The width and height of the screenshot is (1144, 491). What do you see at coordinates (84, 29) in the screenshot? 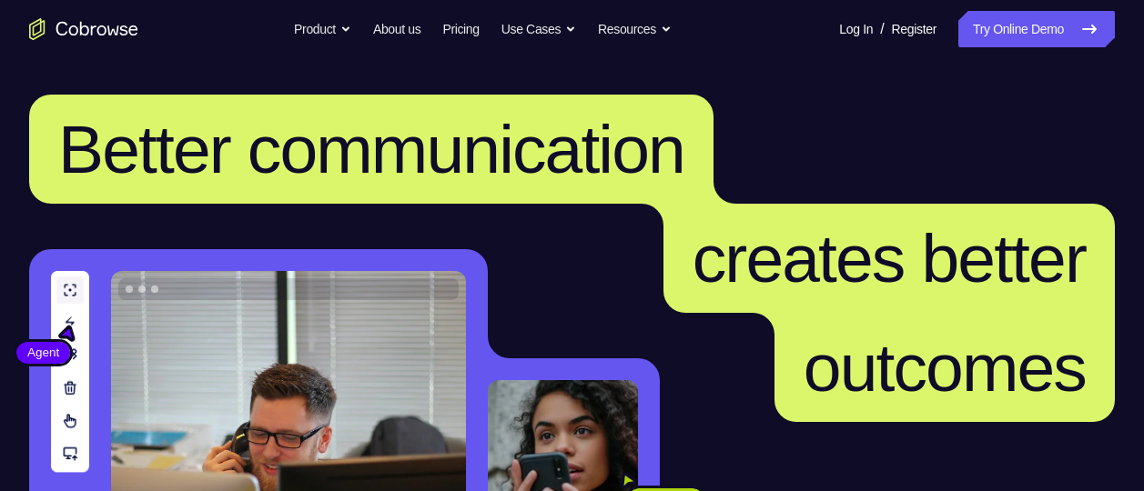
I see `a: Go to the home page` at bounding box center [84, 29].